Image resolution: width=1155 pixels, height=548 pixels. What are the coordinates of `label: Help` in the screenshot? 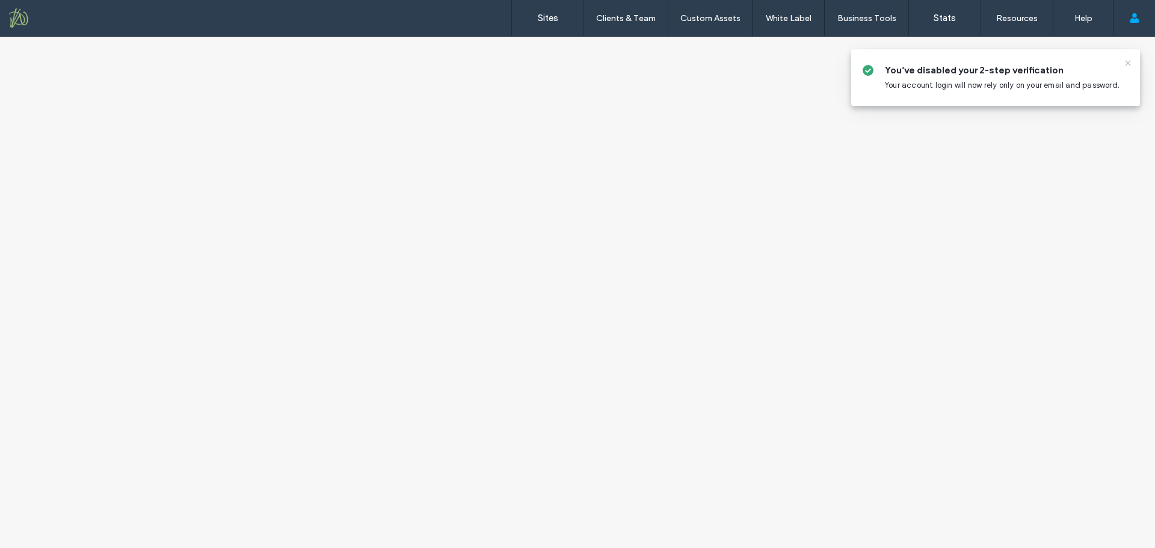 It's located at (1083, 18).